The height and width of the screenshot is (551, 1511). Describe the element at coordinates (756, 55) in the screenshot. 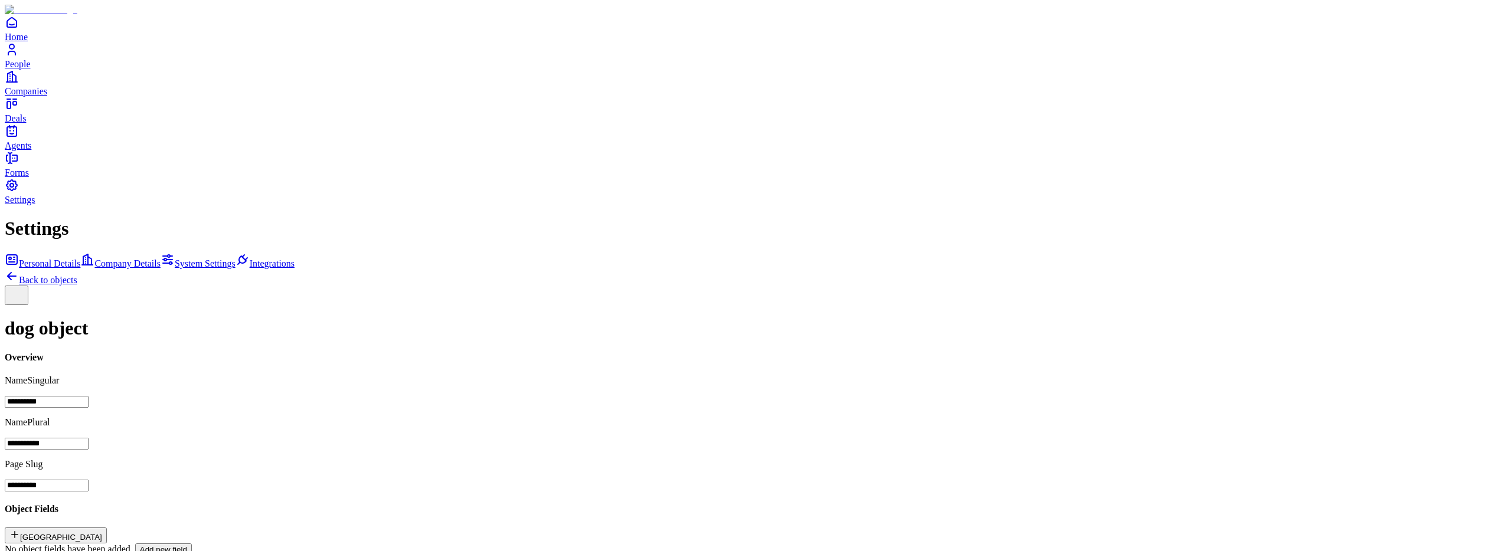

I see `a: People` at that location.